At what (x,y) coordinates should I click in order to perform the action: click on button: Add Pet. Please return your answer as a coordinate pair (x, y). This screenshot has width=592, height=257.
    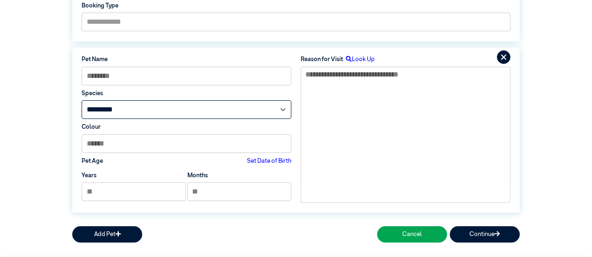
    Looking at the image, I should click on (107, 234).